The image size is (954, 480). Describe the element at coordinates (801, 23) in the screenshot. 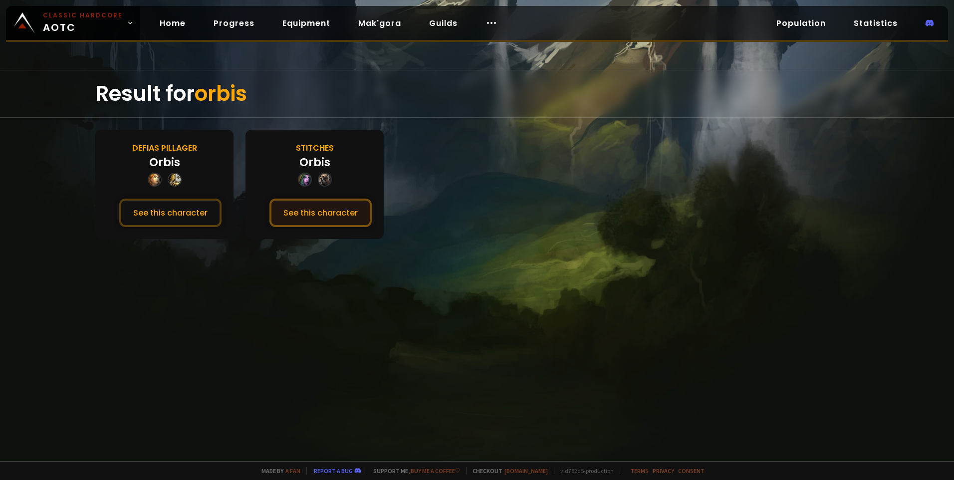

I see `a: Population` at that location.